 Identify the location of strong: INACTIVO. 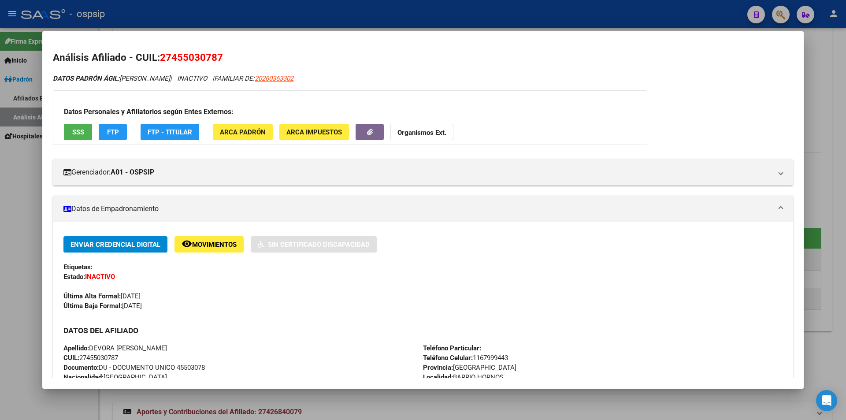
(100, 277).